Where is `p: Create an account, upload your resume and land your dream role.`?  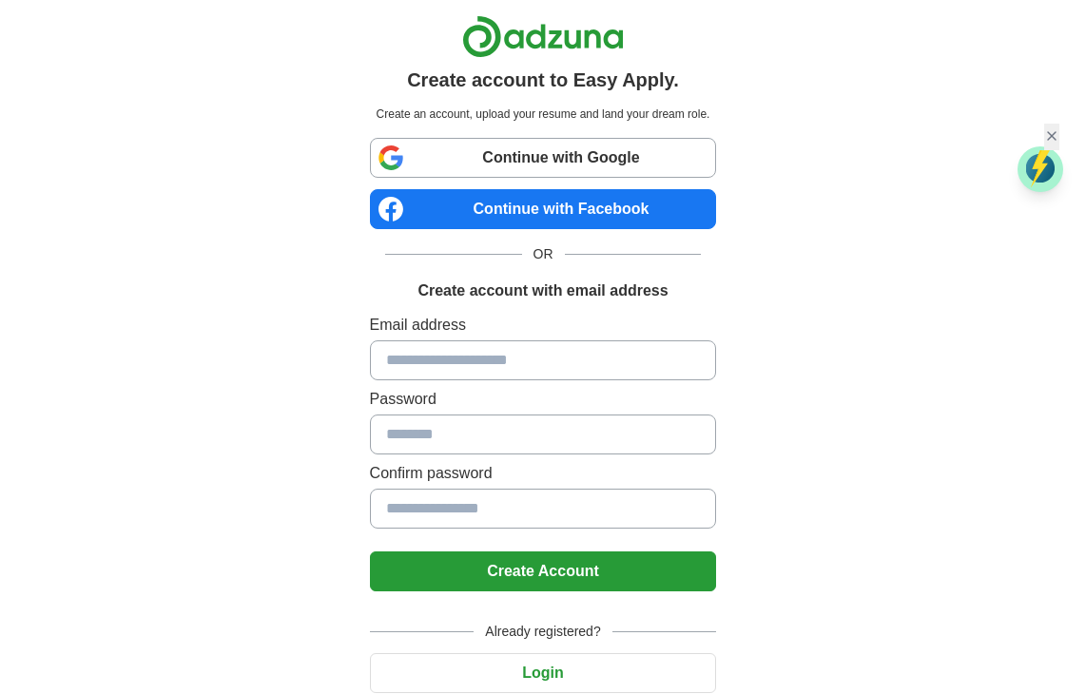 p: Create an account, upload your resume and land your dream role. is located at coordinates (543, 114).